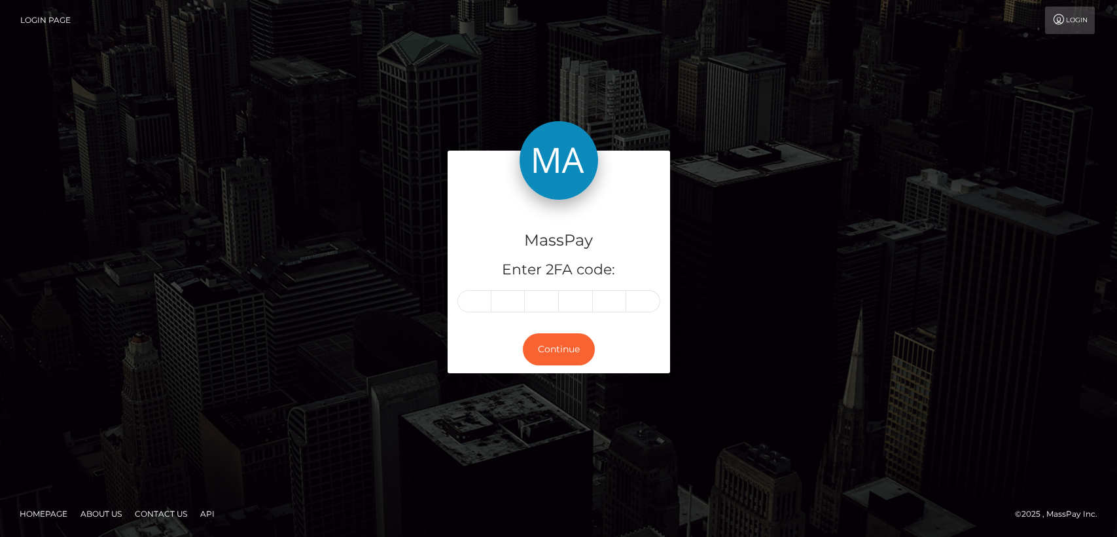 This screenshot has height=537, width=1117. Describe the element at coordinates (559, 160) in the screenshot. I see `img: MassPay` at that location.